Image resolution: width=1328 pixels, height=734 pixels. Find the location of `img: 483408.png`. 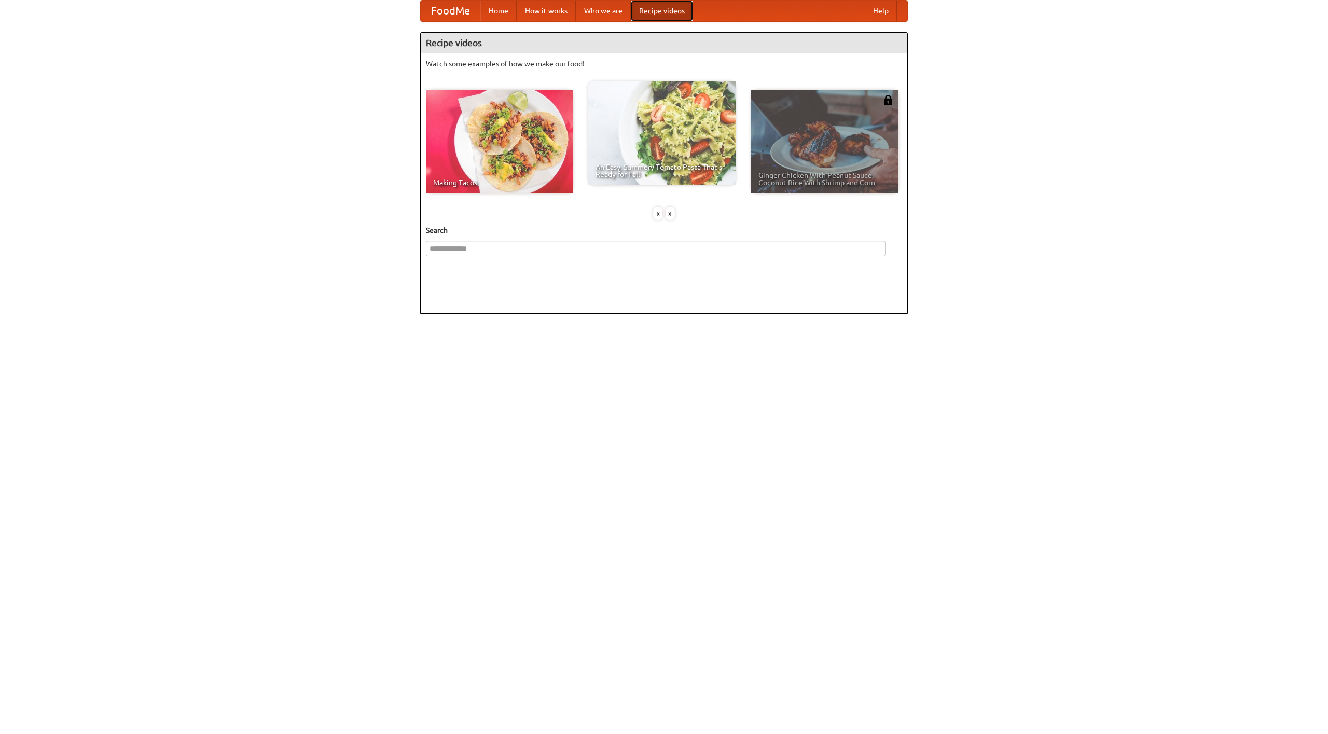

img: 483408.png is located at coordinates (888, 100).